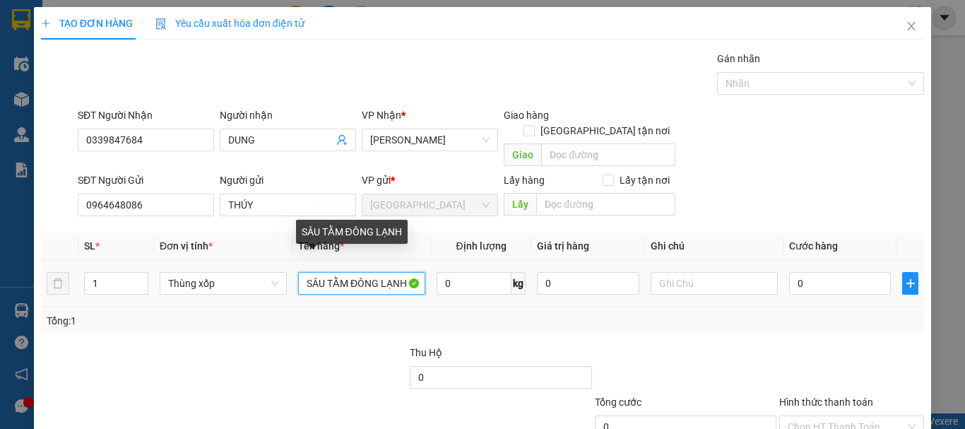  Describe the element at coordinates (522, 155) in the screenshot. I see `span: Giao` at that location.